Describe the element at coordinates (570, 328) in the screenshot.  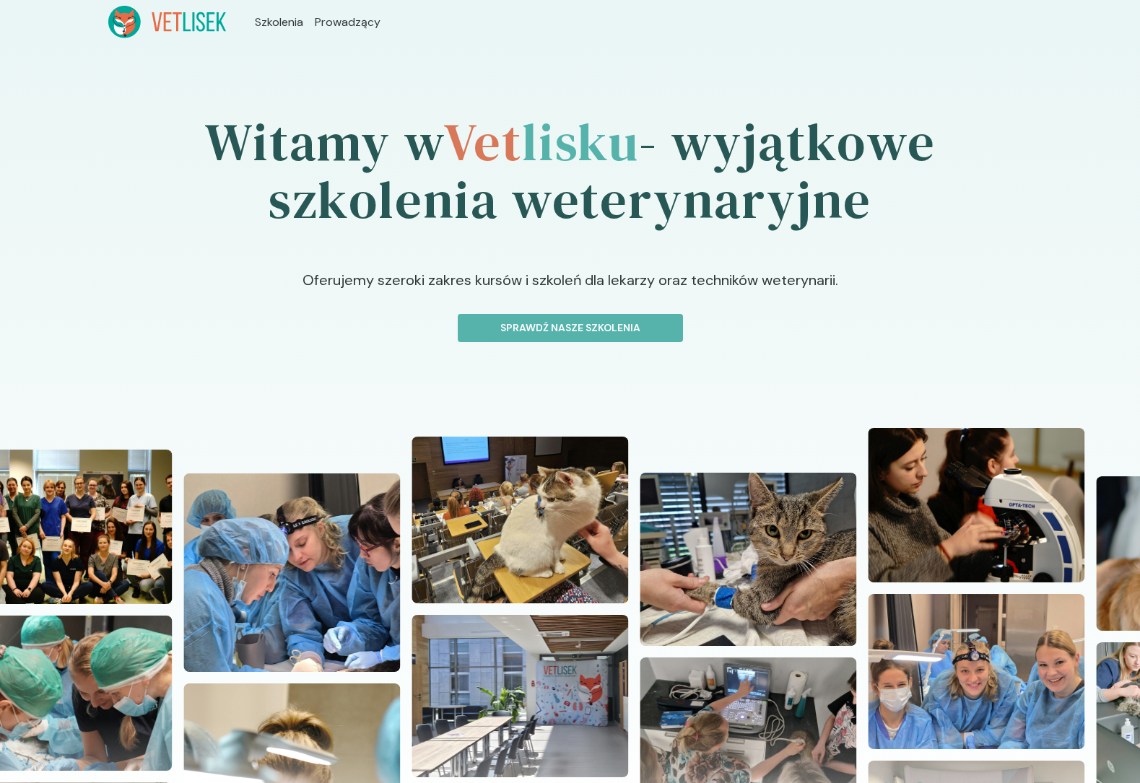
I see `button: Sprawdź nasze szkolenia` at that location.